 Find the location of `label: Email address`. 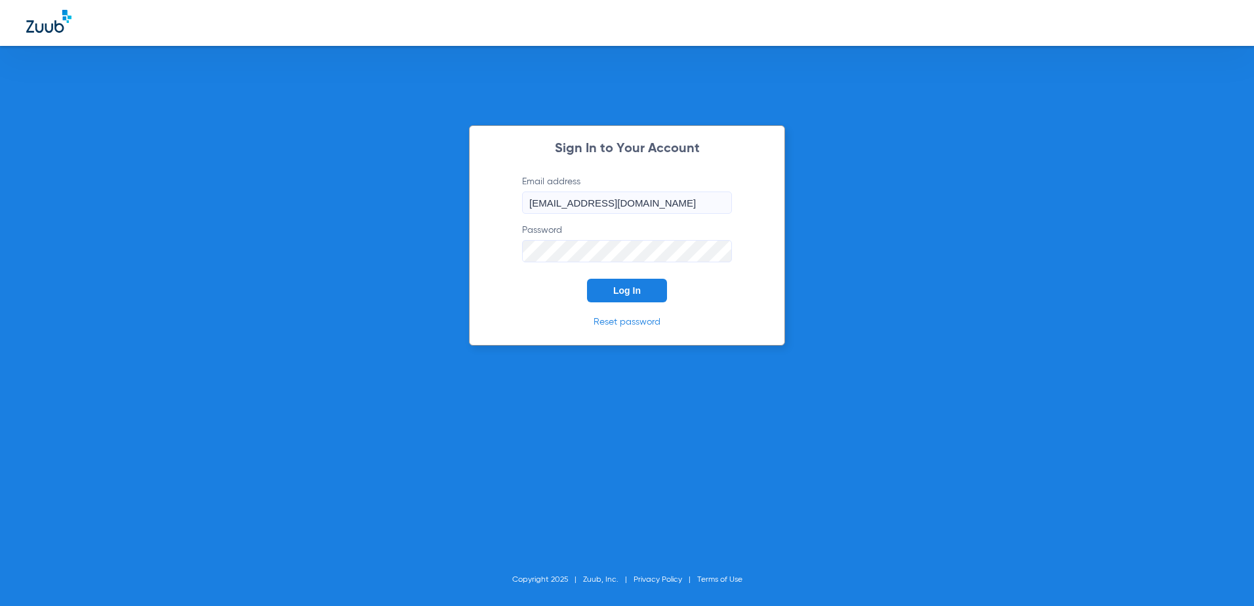

label: Email address is located at coordinates (627, 194).